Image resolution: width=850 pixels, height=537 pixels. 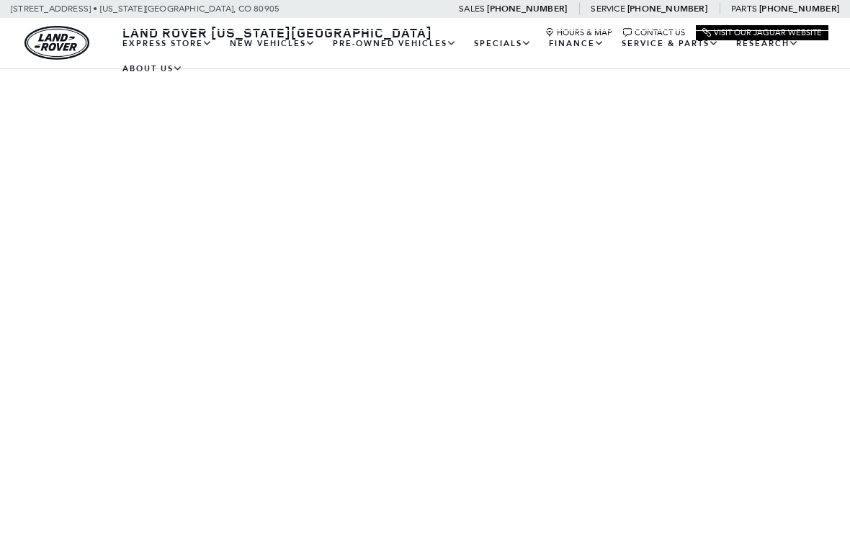 What do you see at coordinates (272, 43) in the screenshot?
I see `a: New Vehicles` at bounding box center [272, 43].